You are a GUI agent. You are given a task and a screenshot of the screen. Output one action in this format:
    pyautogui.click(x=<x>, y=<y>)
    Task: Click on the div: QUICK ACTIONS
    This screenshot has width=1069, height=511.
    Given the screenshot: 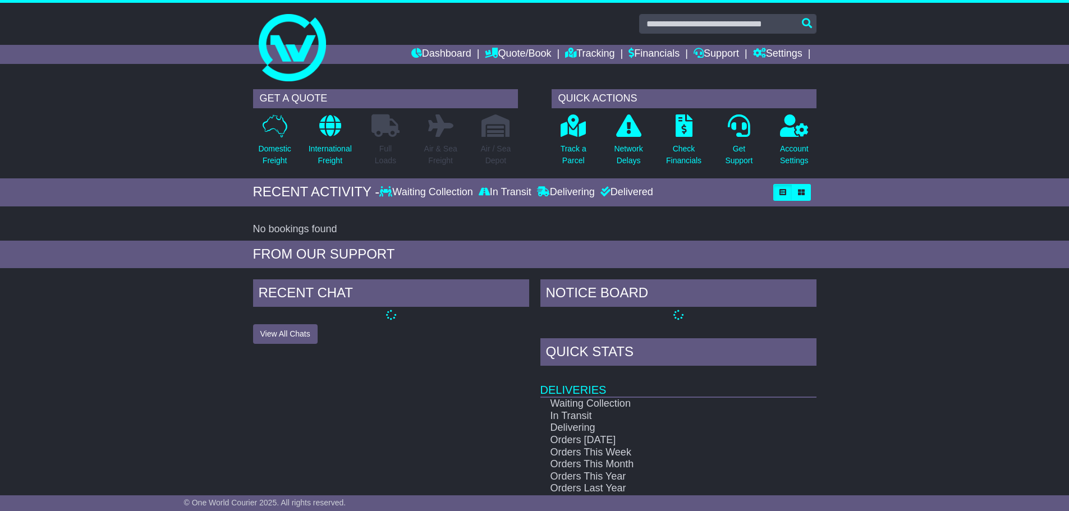 What is the action you would take?
    pyautogui.click(x=684, y=99)
    